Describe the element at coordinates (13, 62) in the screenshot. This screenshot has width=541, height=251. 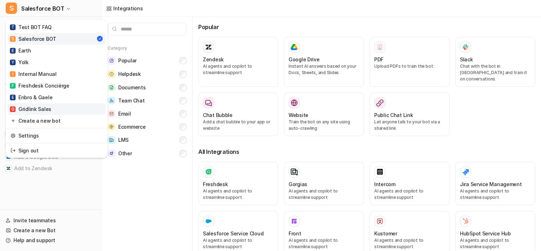
I see `span: Y` at that location.